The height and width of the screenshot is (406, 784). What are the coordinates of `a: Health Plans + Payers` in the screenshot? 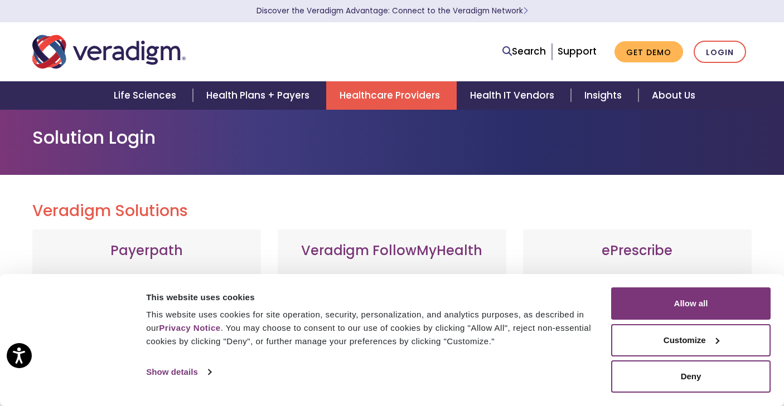 It's located at (259, 95).